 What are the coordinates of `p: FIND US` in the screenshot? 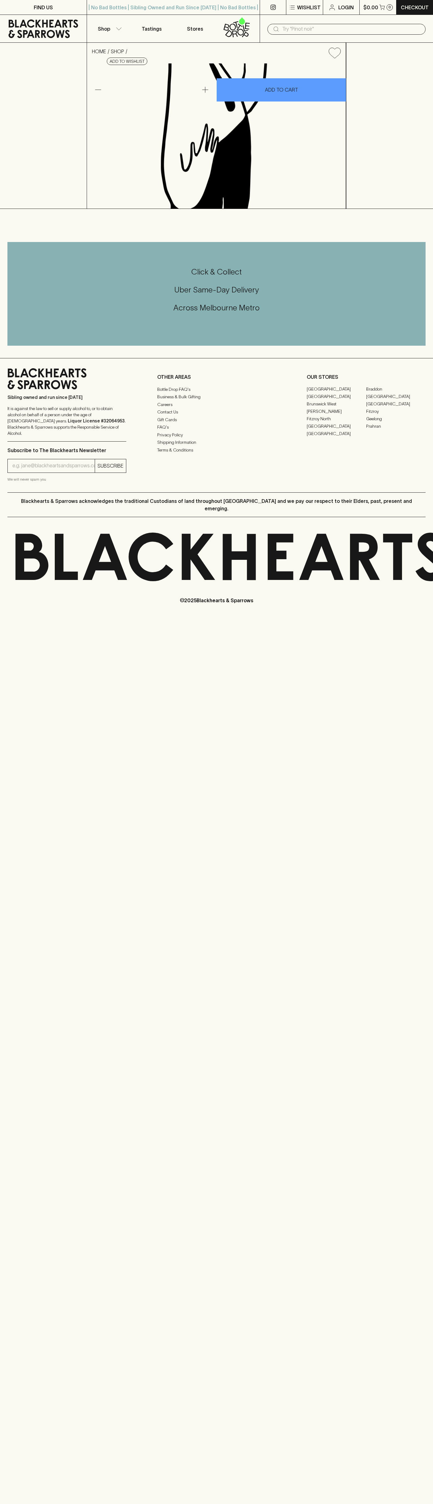 It's located at (43, 7).